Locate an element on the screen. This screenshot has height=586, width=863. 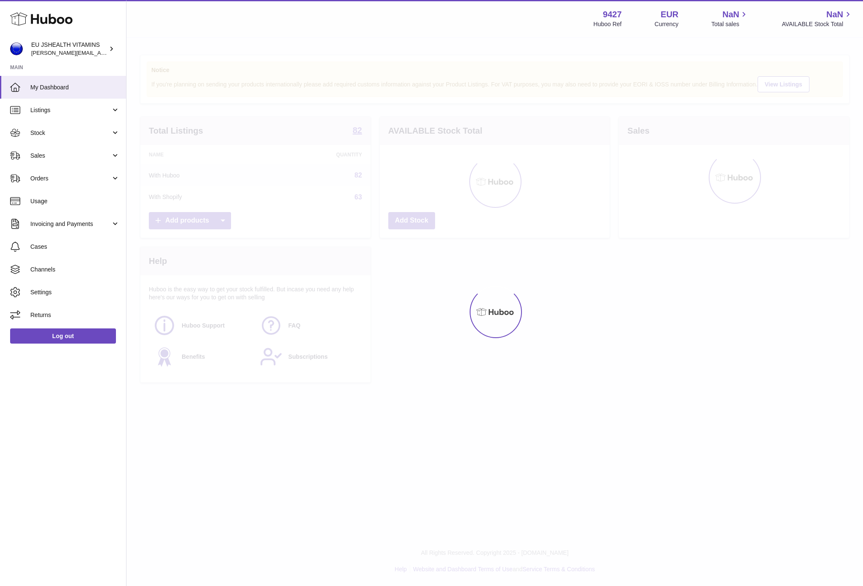
span: Usage is located at coordinates (75, 201).